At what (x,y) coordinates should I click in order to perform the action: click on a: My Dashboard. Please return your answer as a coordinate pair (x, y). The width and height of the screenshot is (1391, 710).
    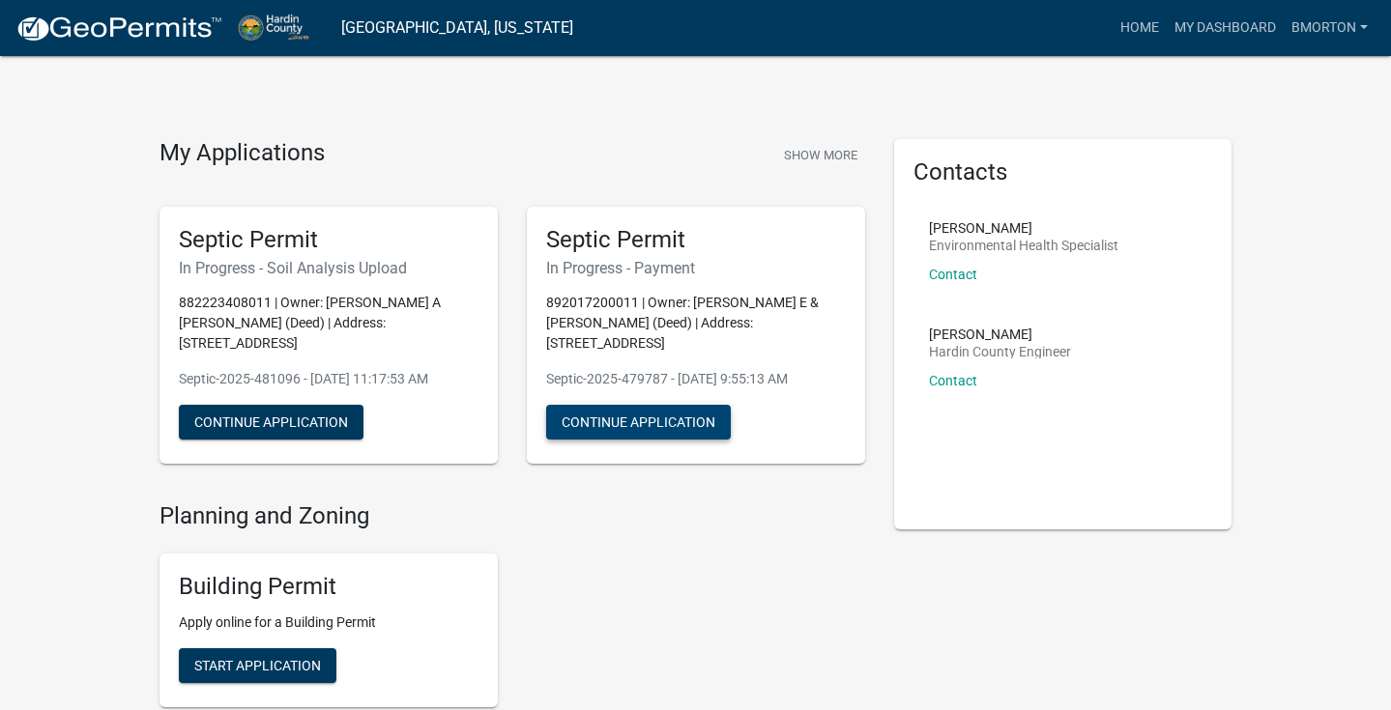
    Looking at the image, I should click on (1225, 28).